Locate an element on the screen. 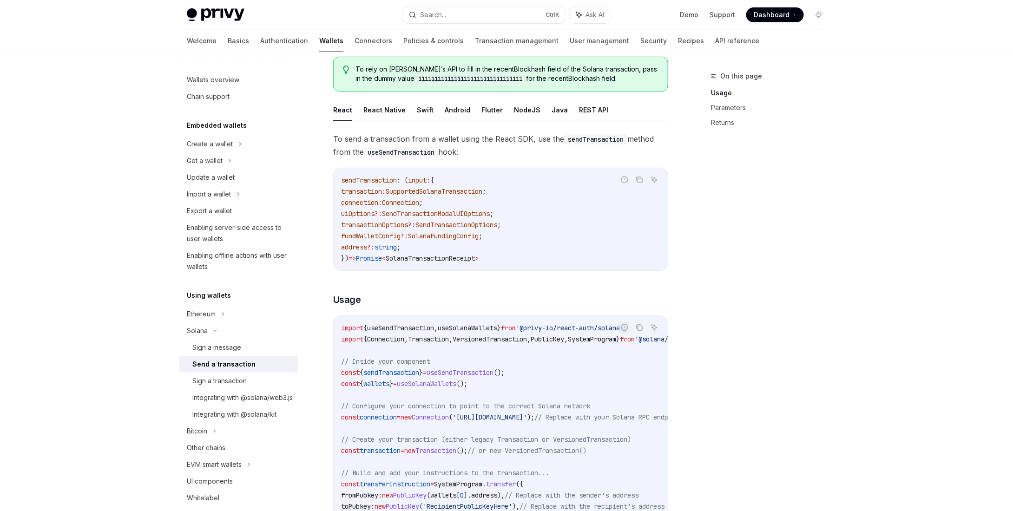  span: // Configure your connection to point to the correct Solana network is located at coordinates (465, 406).